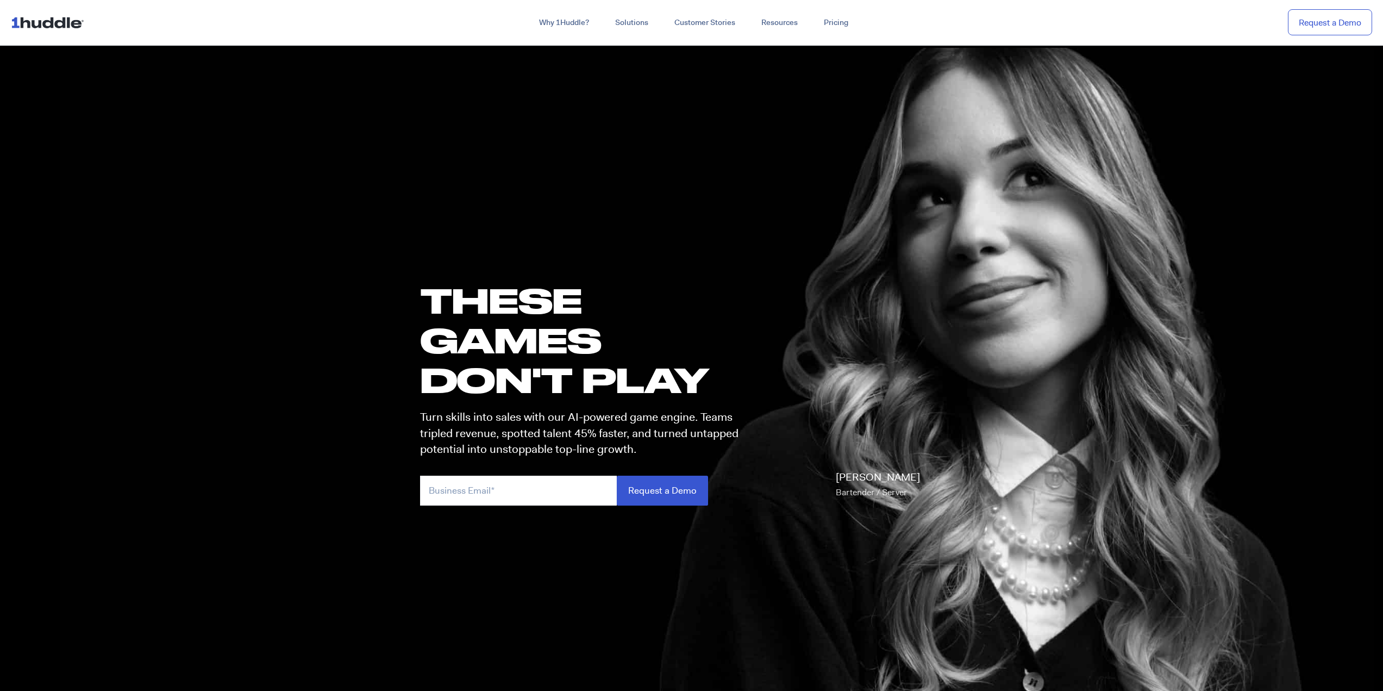  What do you see at coordinates (1330, 22) in the screenshot?
I see `a: Request a Demo` at bounding box center [1330, 22].